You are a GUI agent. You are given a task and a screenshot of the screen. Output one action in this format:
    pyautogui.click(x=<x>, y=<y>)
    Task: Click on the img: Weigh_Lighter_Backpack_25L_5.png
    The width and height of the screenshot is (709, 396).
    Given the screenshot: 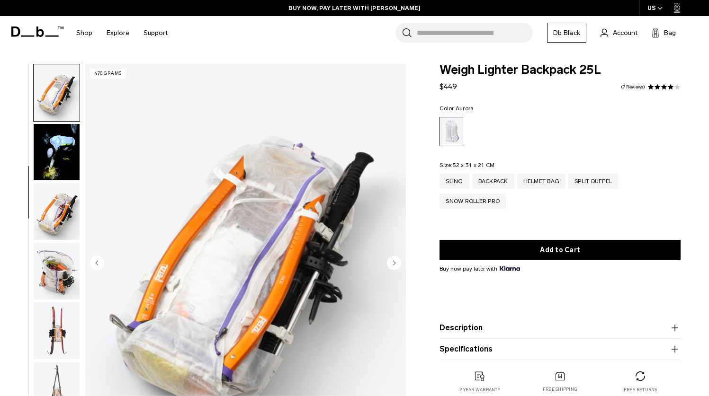 What is the action you would take?
    pyautogui.click(x=56, y=93)
    